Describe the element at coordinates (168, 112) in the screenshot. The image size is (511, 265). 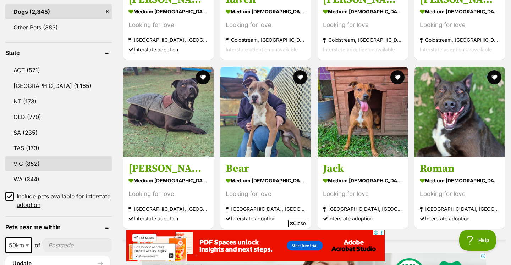
I see `img: Shaun - American Staffordshire Terrier Dog` at that location.